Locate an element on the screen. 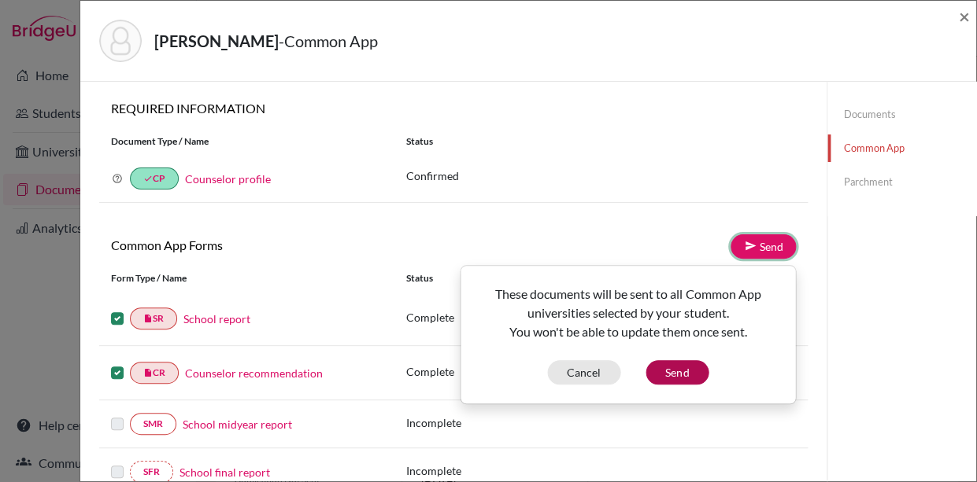  a: Parchment is located at coordinates (901, 182).